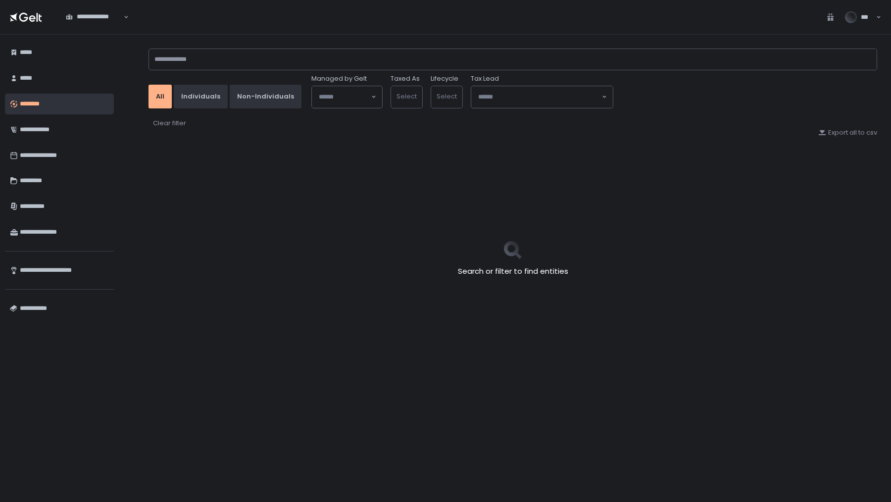 Image resolution: width=891 pixels, height=502 pixels. What do you see at coordinates (169, 123) in the screenshot?
I see `div: Clear filter` at bounding box center [169, 123].